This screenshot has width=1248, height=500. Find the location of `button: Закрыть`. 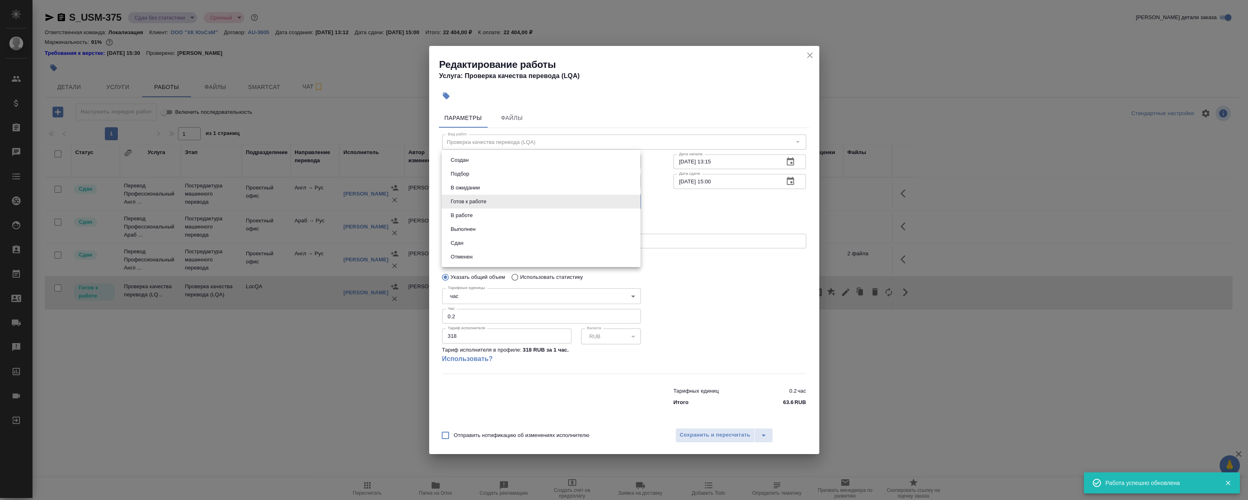

button: Закрыть is located at coordinates (1228, 483).